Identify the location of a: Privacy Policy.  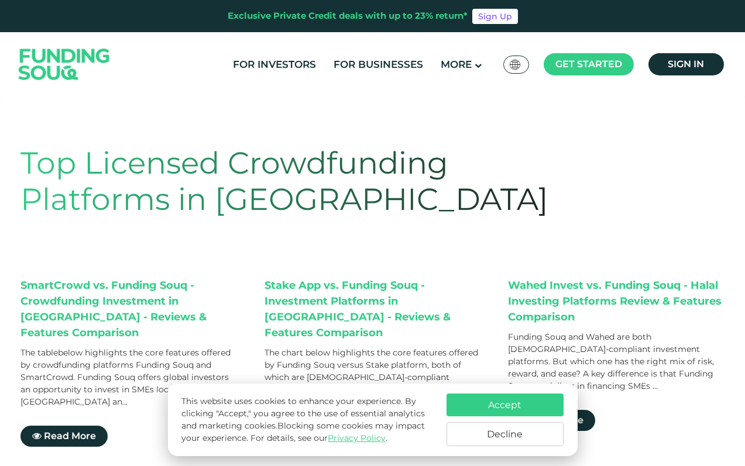
(356, 438).